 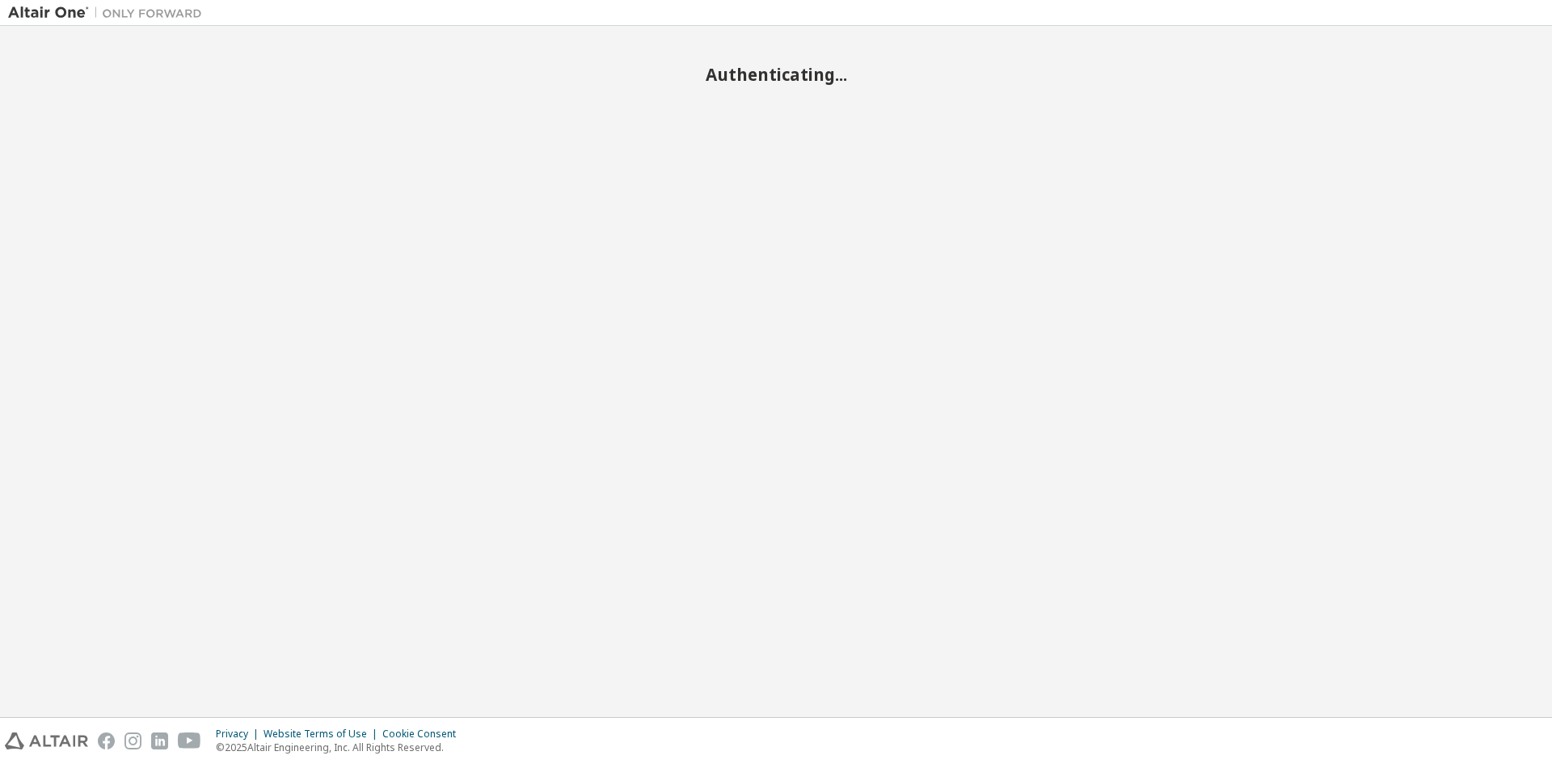 What do you see at coordinates (423, 734) in the screenshot?
I see `div: Cookie Consent` at bounding box center [423, 734].